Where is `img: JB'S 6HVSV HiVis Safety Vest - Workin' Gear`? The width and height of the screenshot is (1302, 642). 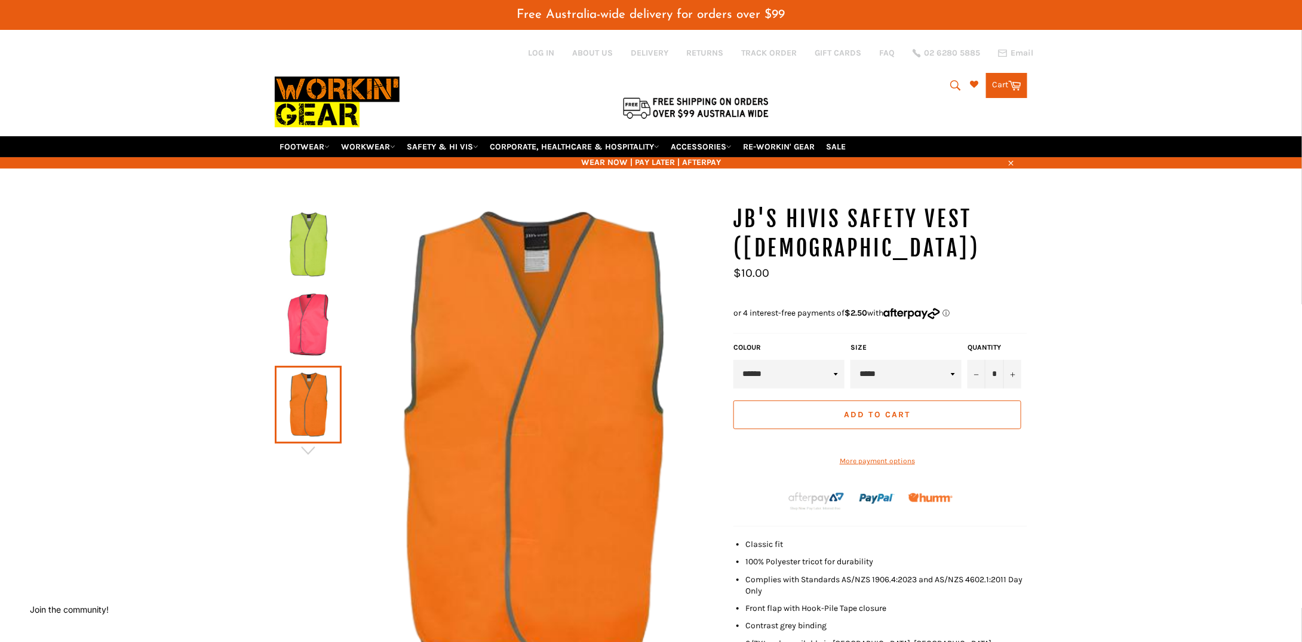
img: JB'S 6HVSV HiVis Safety Vest - Workin' Gear is located at coordinates (308, 244).